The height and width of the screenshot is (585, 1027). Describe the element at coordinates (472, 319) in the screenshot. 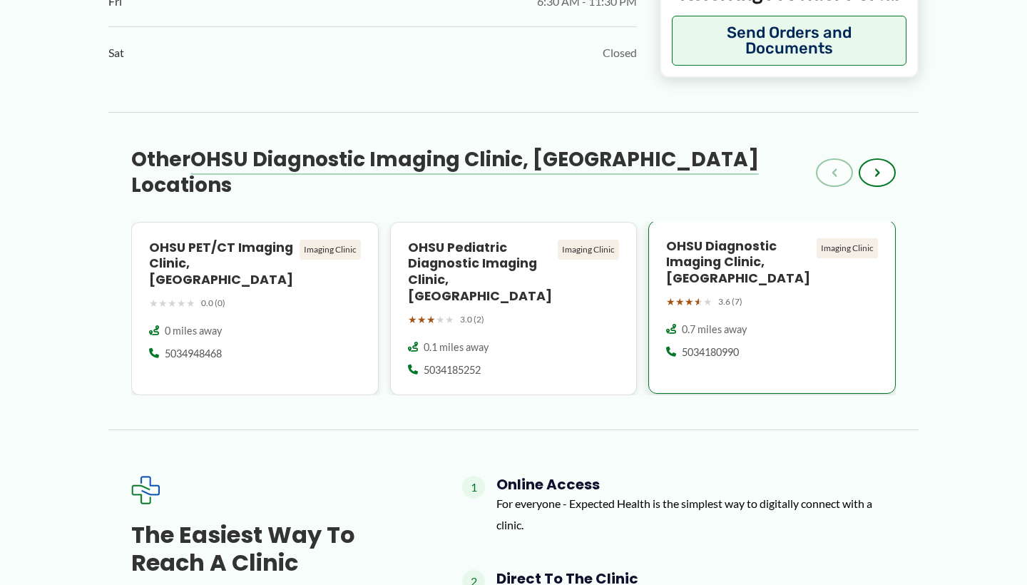

I see `span: 3.0 (2)` at that location.